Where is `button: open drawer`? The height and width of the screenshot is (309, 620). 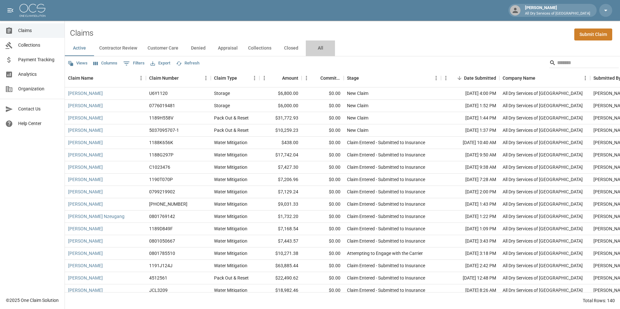
button: open drawer is located at coordinates (10, 10).